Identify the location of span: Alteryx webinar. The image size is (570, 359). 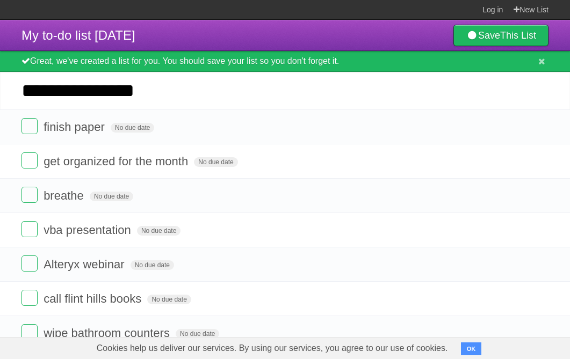
(85, 264).